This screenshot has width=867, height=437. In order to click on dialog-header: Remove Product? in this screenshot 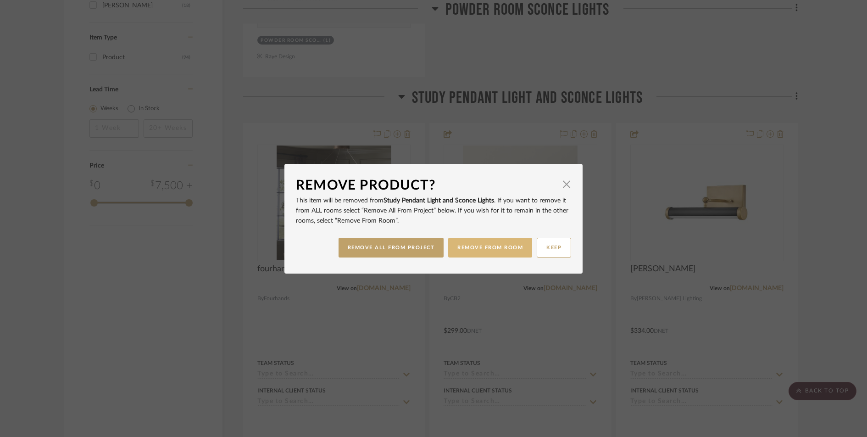, I will do `click(434, 185)`.